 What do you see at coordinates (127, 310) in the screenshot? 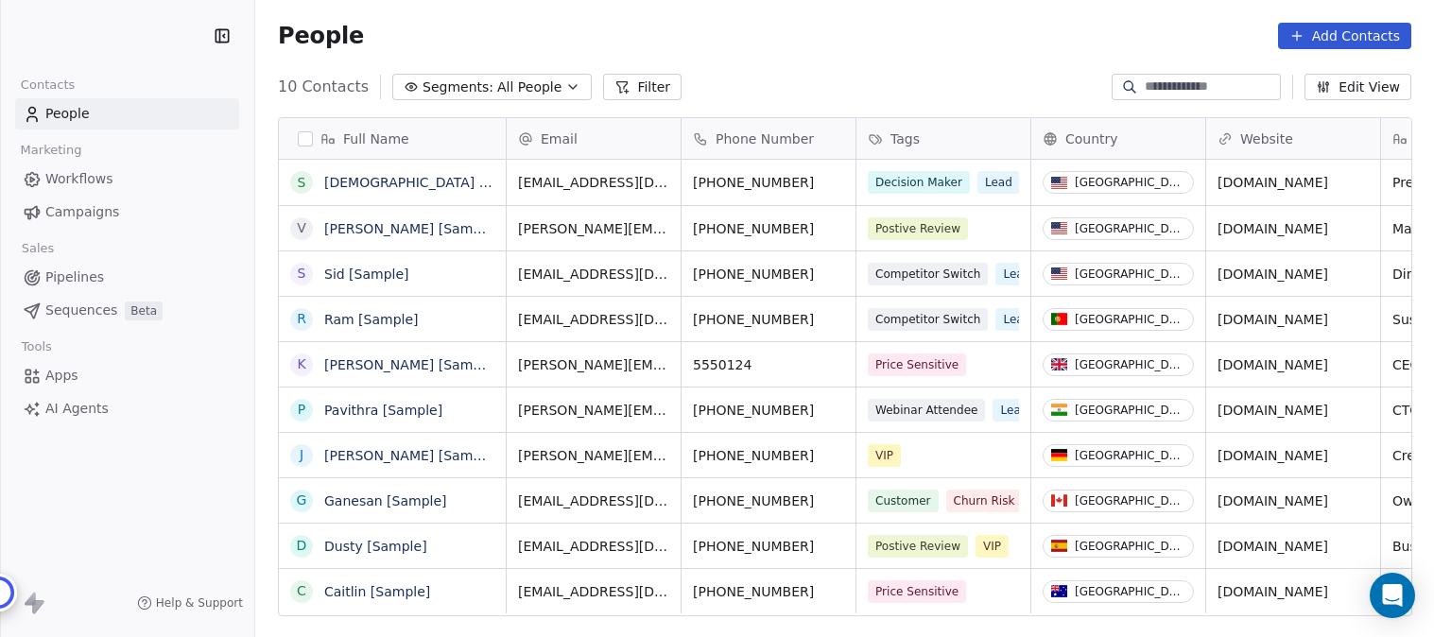
I see `a: SequencesBeta` at bounding box center [127, 310].